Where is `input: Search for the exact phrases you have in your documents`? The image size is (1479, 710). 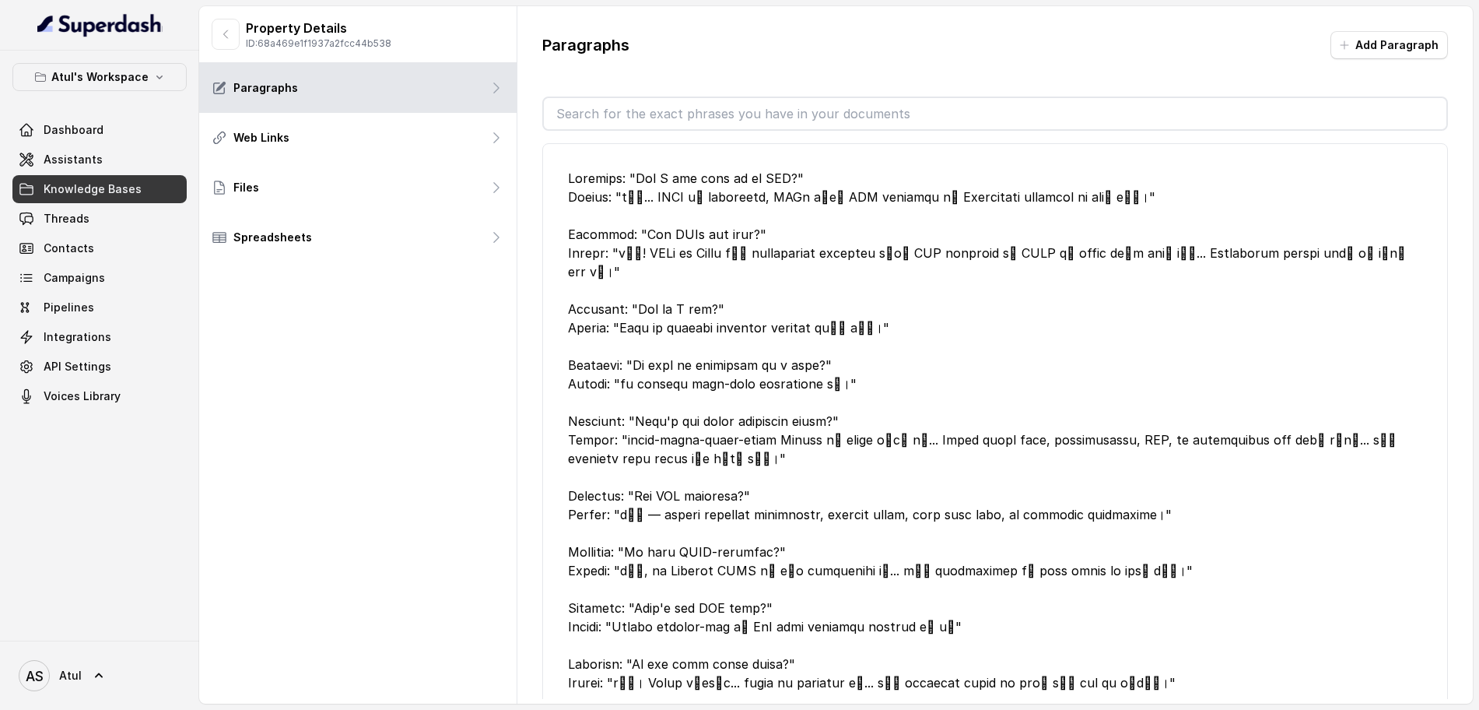
input: Search for the exact phrases you have in your documents is located at coordinates (995, 114).